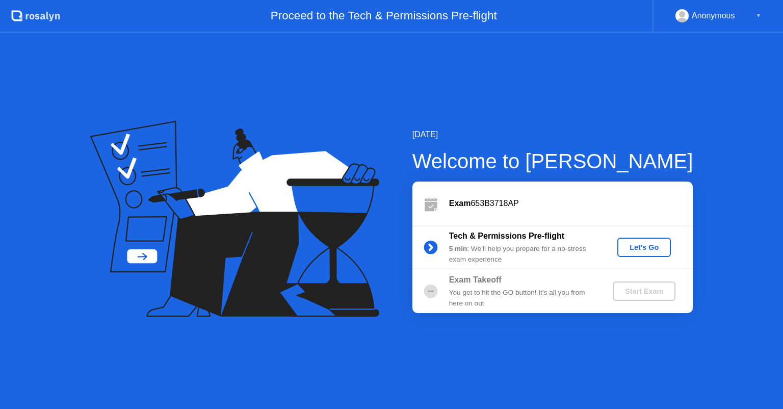 This screenshot has height=409, width=783. I want to click on div: 653B3718AP, so click(571, 203).